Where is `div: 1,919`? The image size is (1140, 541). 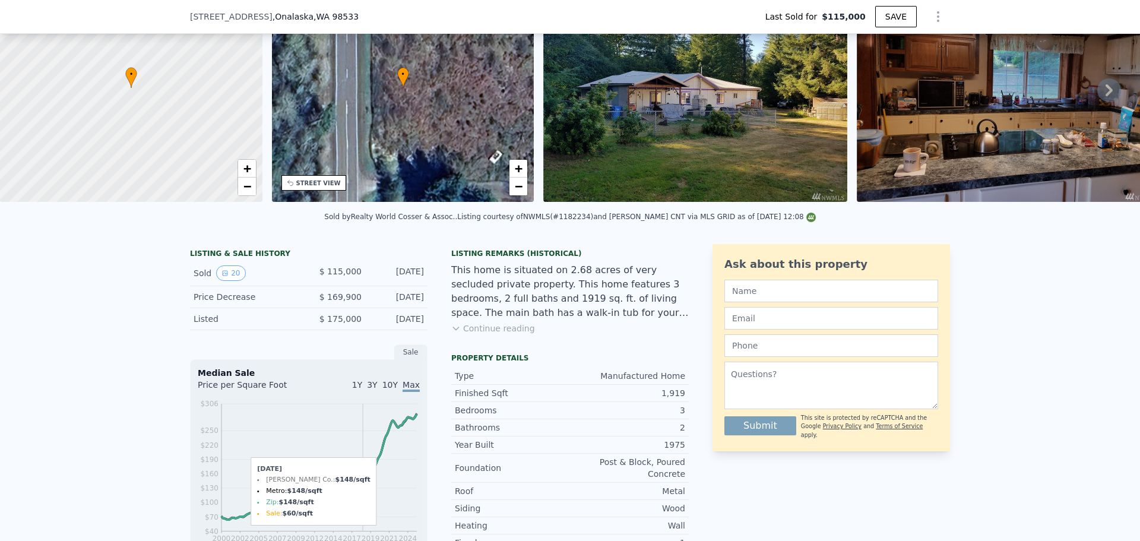
div: 1,919 is located at coordinates (628, 393).